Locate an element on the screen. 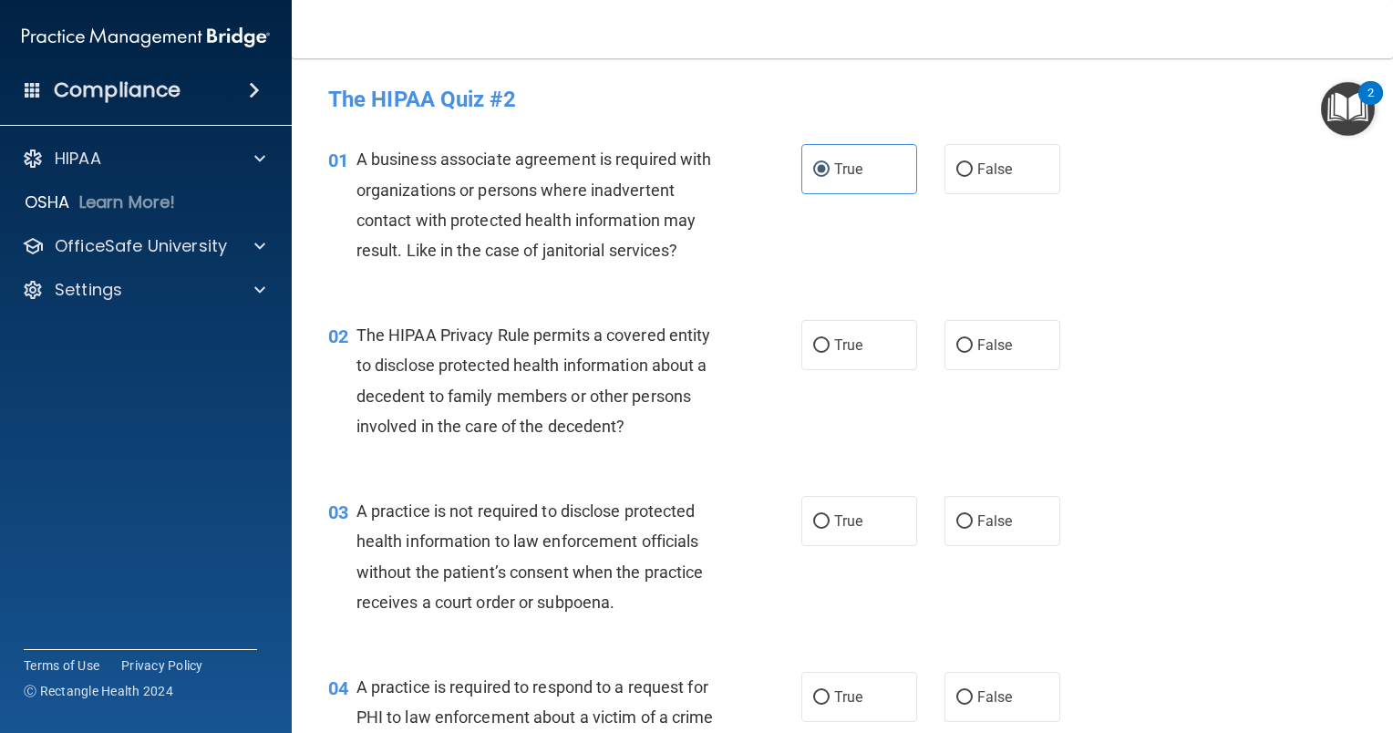 This screenshot has height=733, width=1393. a: OfficeSafe University is located at coordinates (143, 246).